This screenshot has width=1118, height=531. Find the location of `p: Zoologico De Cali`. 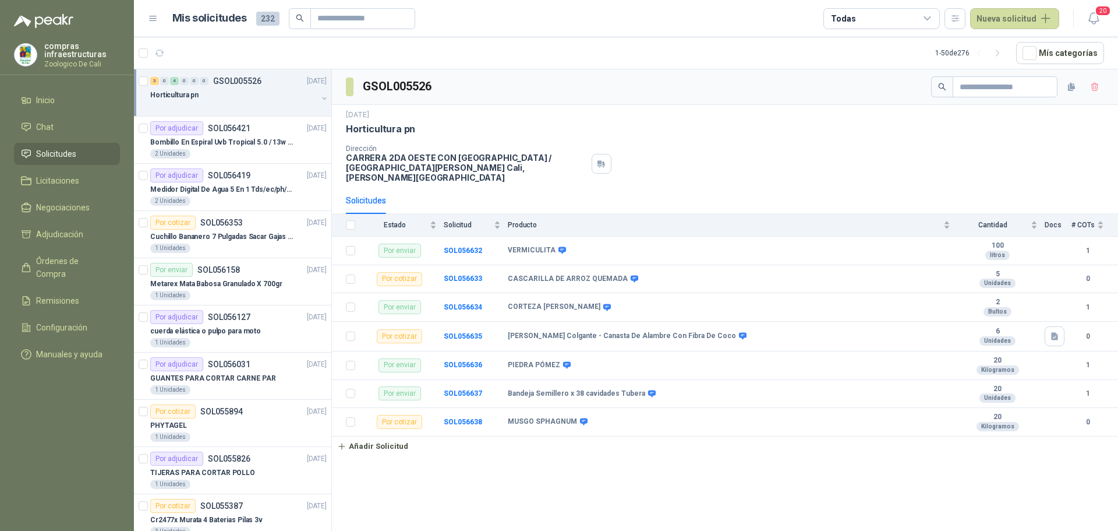

p: Zoologico De Cali is located at coordinates (82, 64).